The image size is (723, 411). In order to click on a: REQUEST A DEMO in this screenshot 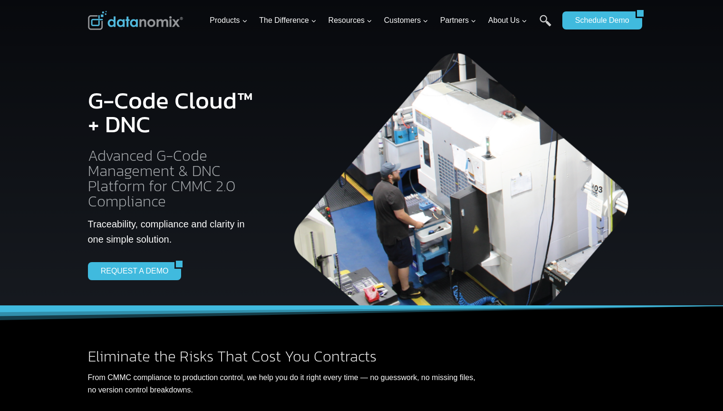, I will do `click(131, 271)`.